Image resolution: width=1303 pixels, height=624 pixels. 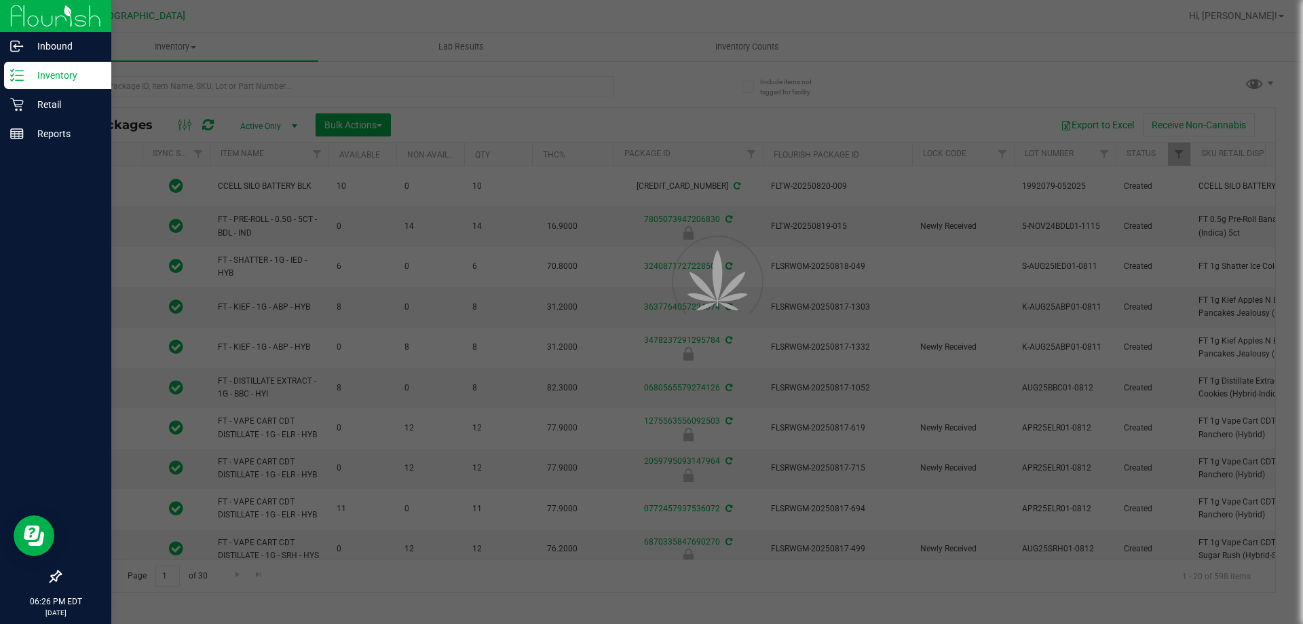 I want to click on inline-svg: Inbound, so click(x=17, y=46).